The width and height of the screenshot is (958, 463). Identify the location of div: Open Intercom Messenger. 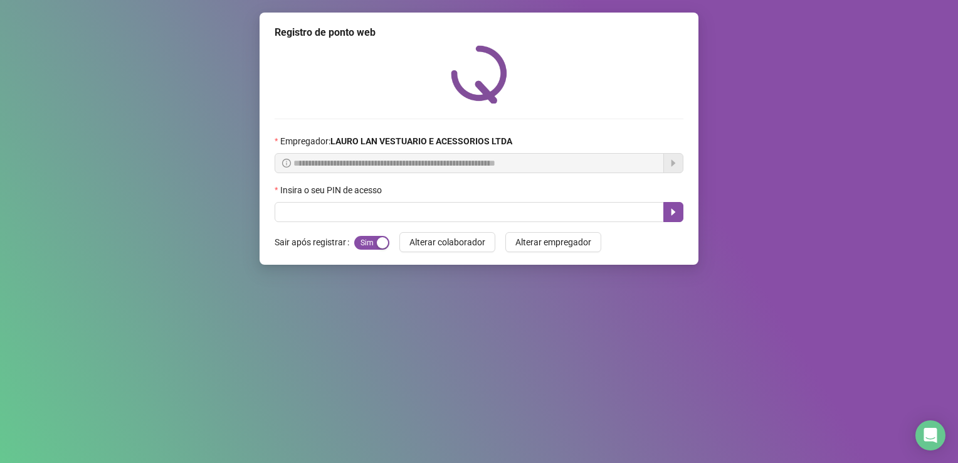
(930, 435).